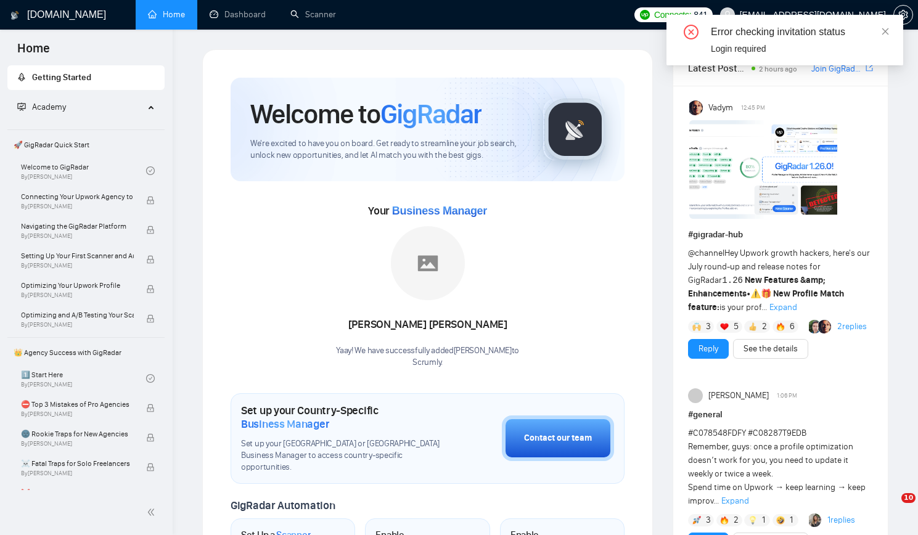 Image resolution: width=918 pixels, height=535 pixels. I want to click on span: Getting Started, so click(62, 77).